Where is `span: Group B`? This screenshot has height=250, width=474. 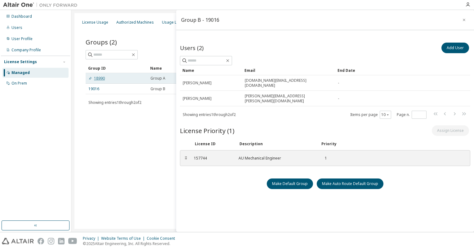
span: Group B is located at coordinates (158, 89).